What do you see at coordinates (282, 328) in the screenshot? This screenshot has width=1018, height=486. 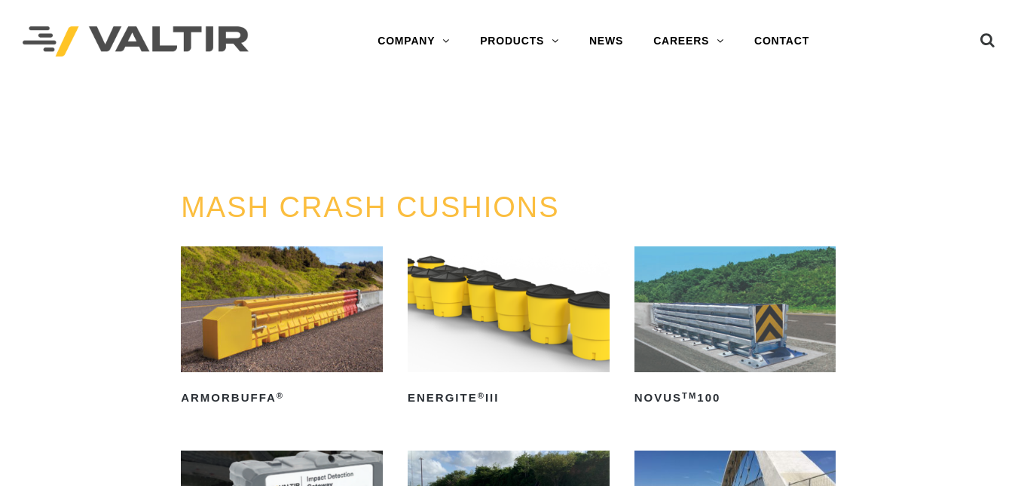 I see `a: ArmorBuffa®` at bounding box center [282, 328].